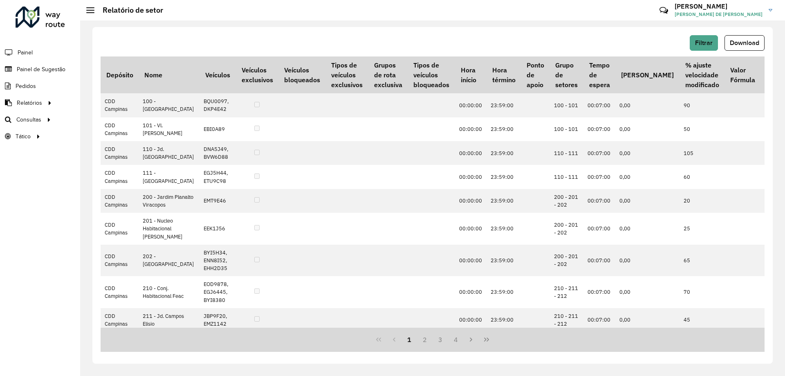 This screenshot has height=376, width=785. I want to click on a: Contato Rápido, so click(664, 10).